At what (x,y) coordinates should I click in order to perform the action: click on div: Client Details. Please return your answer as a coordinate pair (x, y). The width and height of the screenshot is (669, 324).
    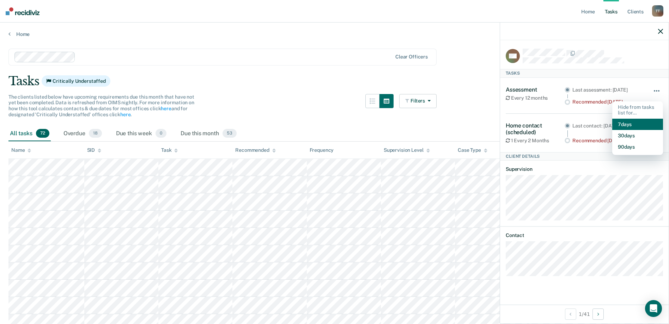
    Looking at the image, I should click on (584, 156).